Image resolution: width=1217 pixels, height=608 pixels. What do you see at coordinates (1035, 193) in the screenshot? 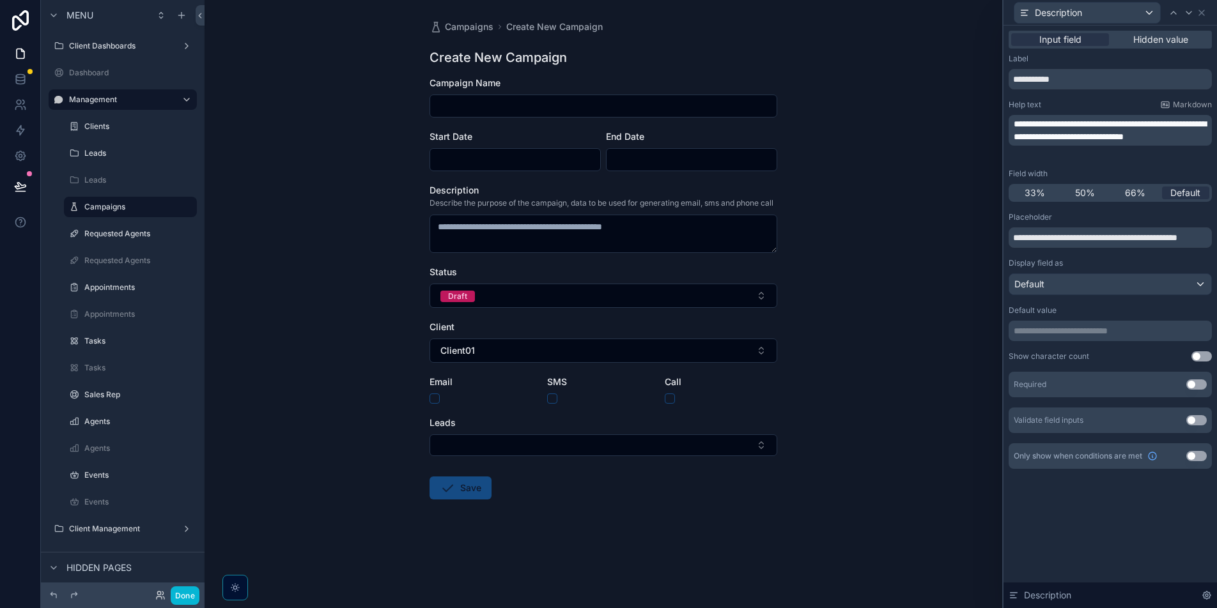
I see `span: 33%` at bounding box center [1035, 193].